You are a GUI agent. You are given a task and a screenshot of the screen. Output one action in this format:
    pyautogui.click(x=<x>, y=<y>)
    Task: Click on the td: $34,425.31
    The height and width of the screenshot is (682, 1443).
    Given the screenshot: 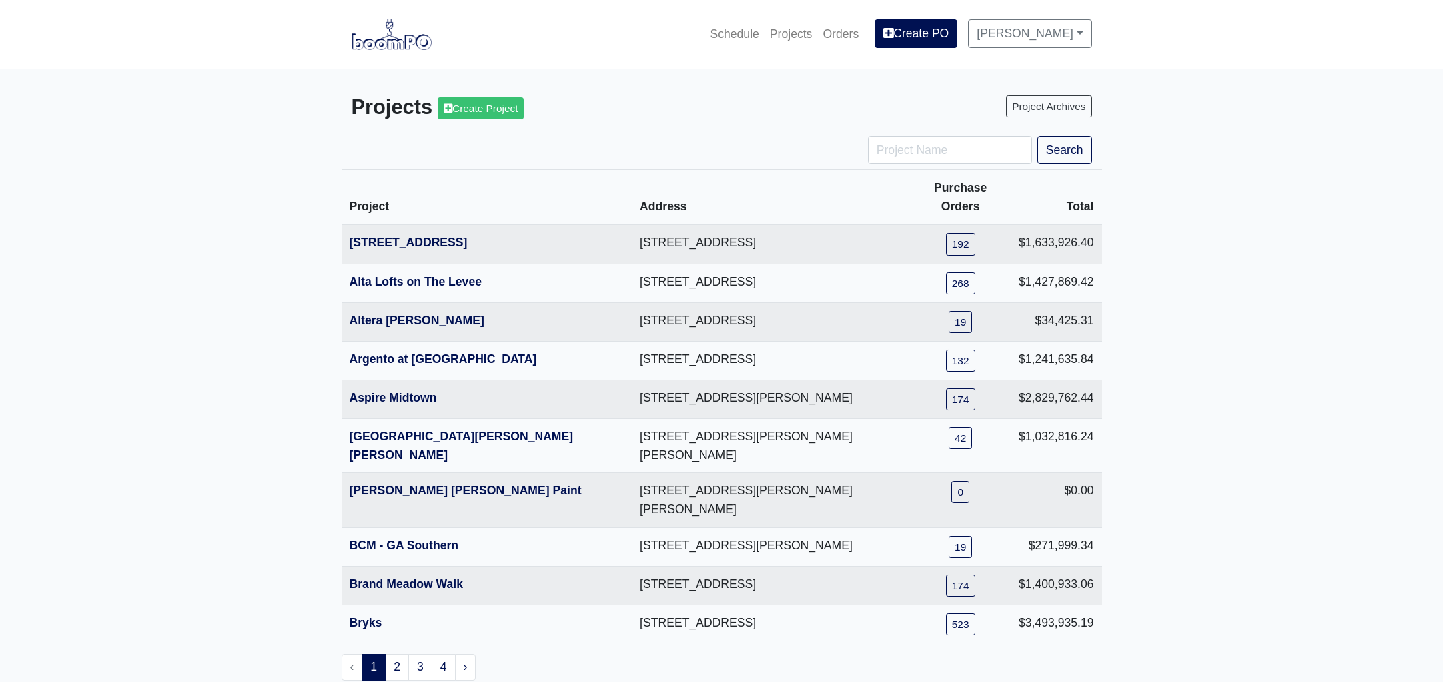 What is the action you would take?
    pyautogui.click(x=1056, y=322)
    